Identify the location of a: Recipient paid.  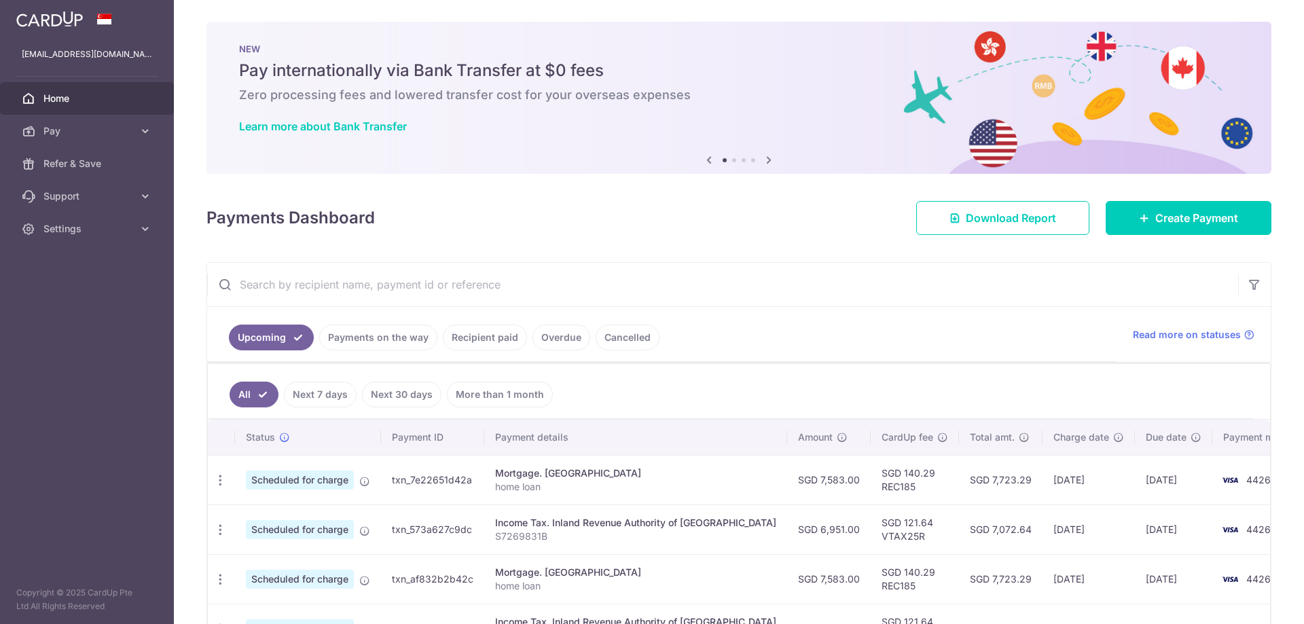
(485, 337).